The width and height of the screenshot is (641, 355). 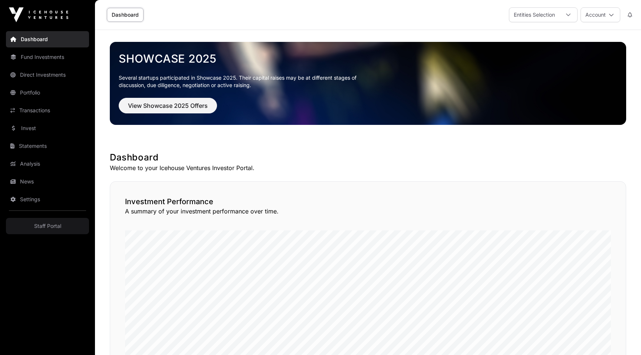 What do you see at coordinates (47, 111) in the screenshot?
I see `a: Transactions` at bounding box center [47, 111].